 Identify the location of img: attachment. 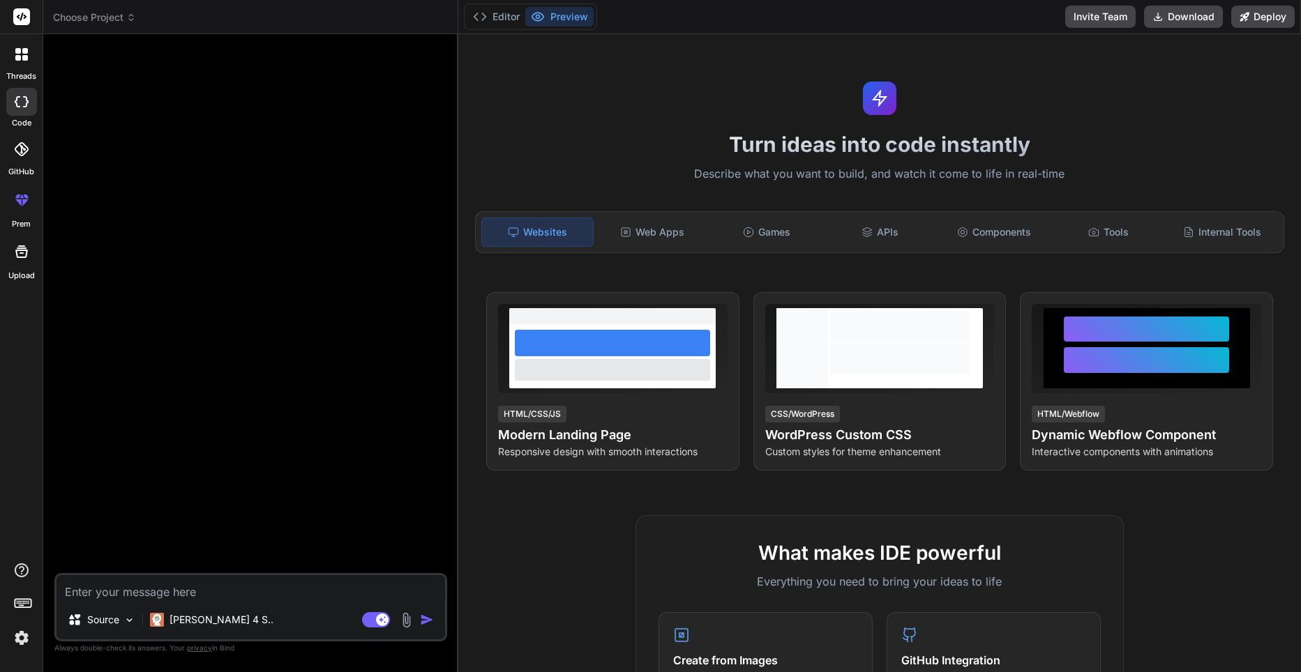
(406, 620).